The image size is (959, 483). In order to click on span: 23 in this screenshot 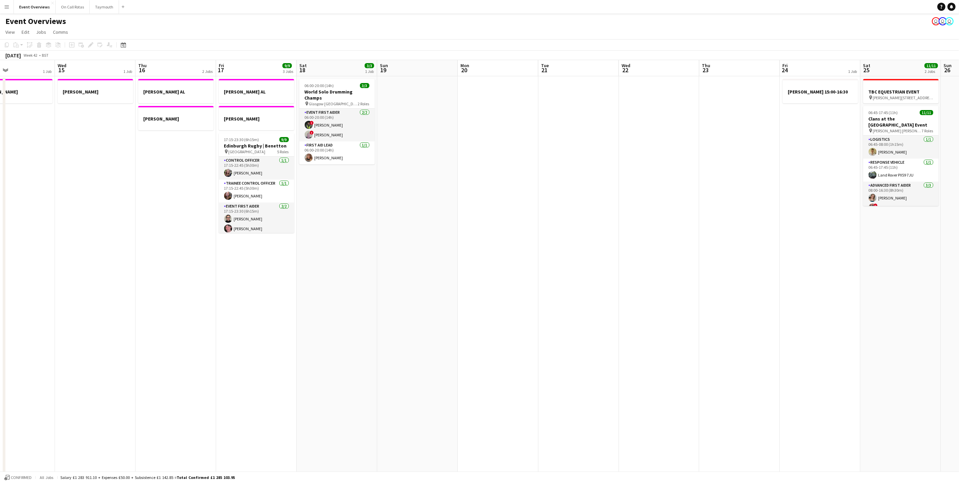, I will do `click(706, 70)`.